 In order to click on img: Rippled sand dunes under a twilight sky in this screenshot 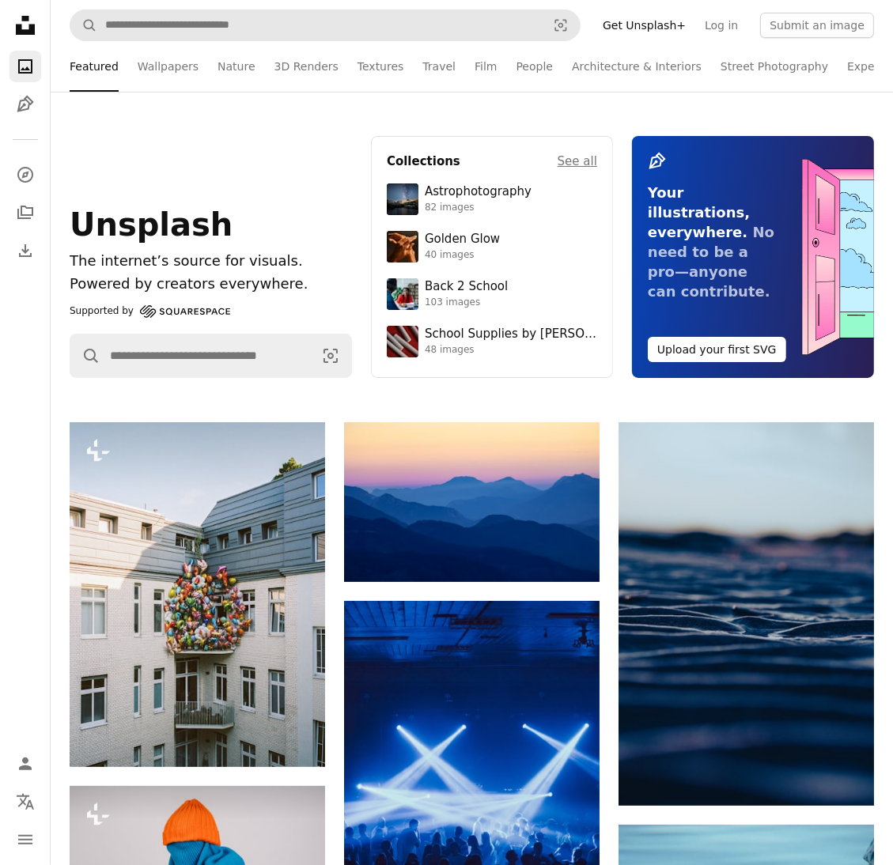, I will do `click(746, 614)`.